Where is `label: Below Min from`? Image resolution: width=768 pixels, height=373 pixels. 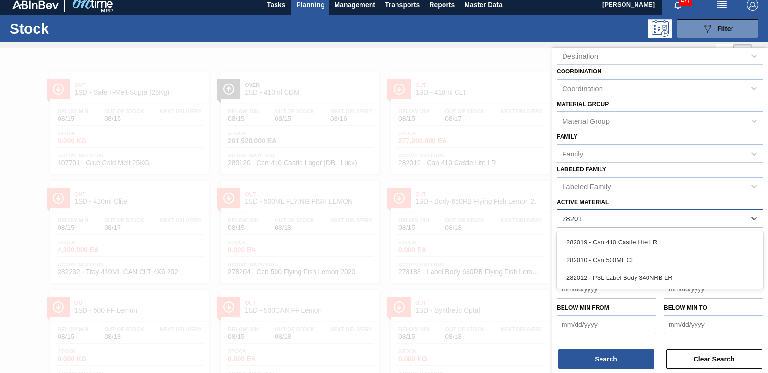 label: Below Min from is located at coordinates (583, 308).